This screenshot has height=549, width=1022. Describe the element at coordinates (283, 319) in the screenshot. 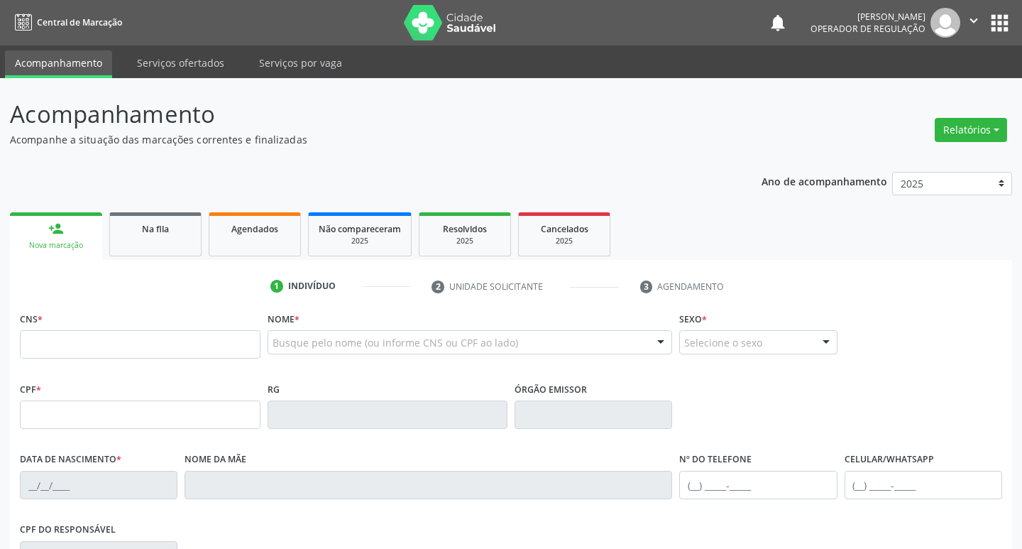

I see `label: Nome` at that location.